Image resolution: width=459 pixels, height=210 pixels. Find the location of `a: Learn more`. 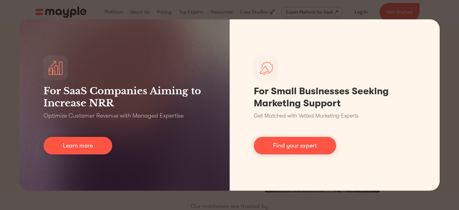

a: Learn more is located at coordinates (78, 146).